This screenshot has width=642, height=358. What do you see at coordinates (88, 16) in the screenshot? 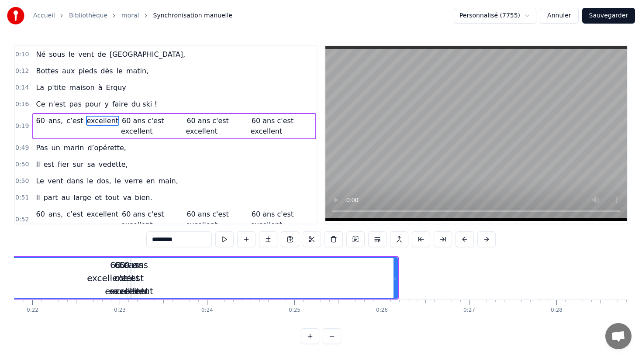
I see `a: Bibliothèque` at bounding box center [88, 16].